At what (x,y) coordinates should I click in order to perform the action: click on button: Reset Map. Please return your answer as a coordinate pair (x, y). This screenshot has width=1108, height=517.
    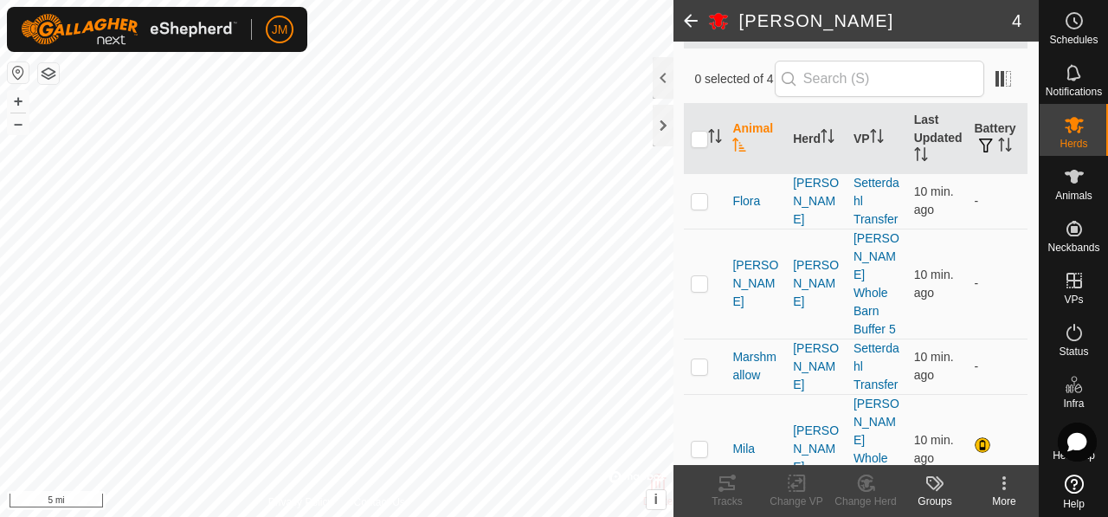
    Looking at the image, I should click on (18, 73).